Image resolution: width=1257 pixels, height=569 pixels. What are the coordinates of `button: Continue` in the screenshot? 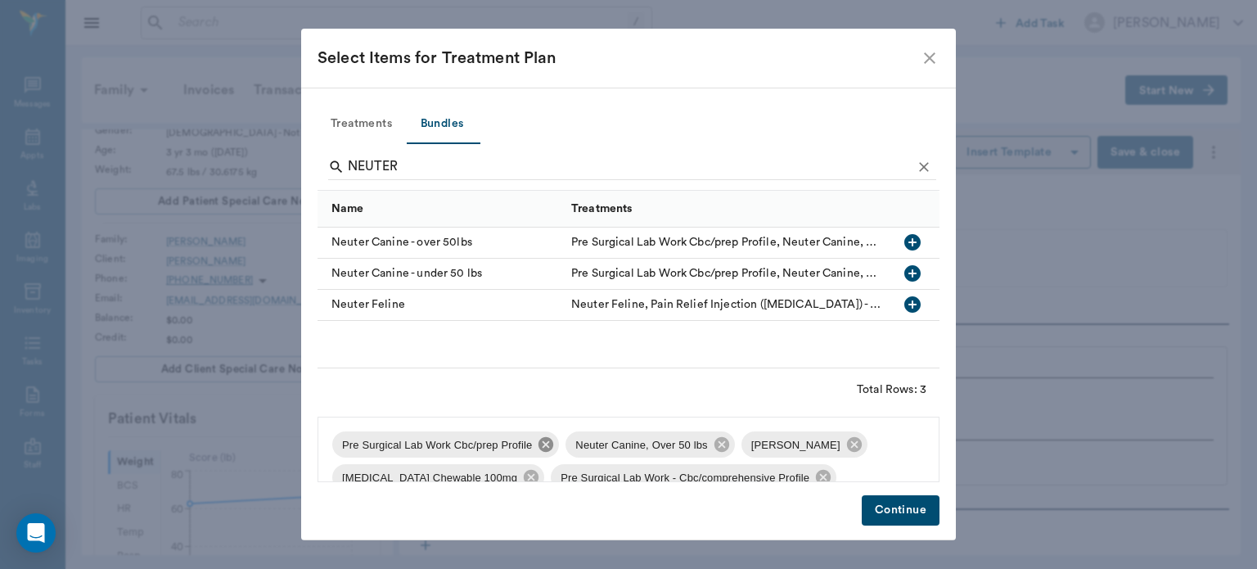 It's located at (900, 510).